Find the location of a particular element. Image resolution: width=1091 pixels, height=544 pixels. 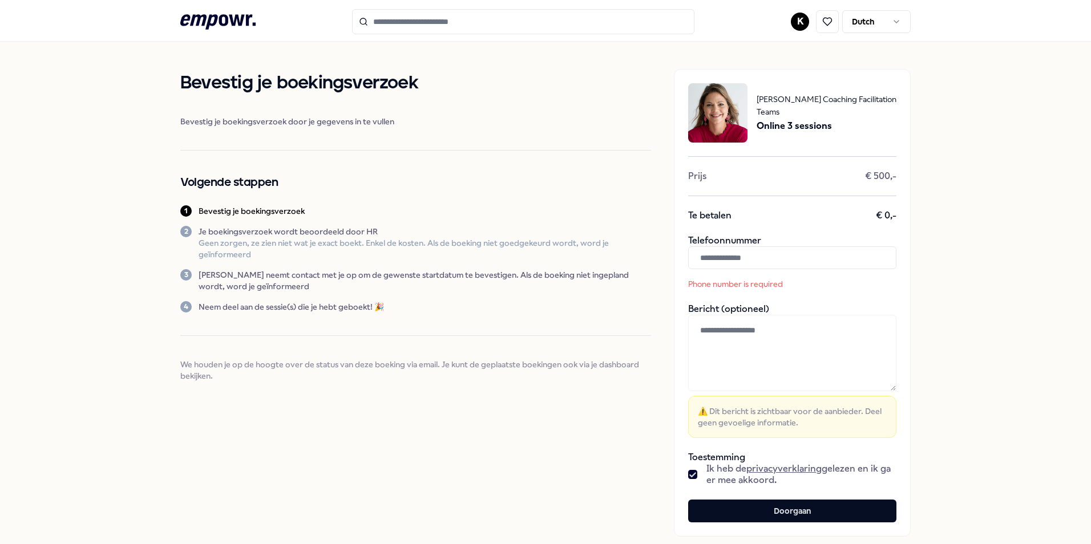

span: We houden je op de hoogte over de status van deze boeking via email. Je kunt de geplaatste boekin... is located at coordinates (415, 370).